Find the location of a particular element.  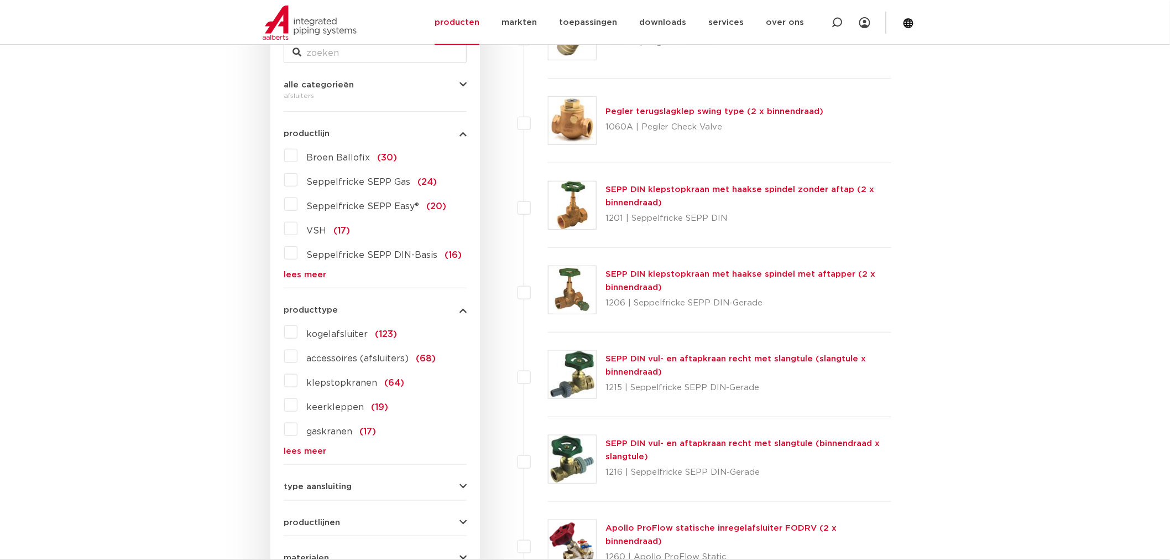

p: 1201 | Seppelfricke SEPP DIN is located at coordinates (748, 219).